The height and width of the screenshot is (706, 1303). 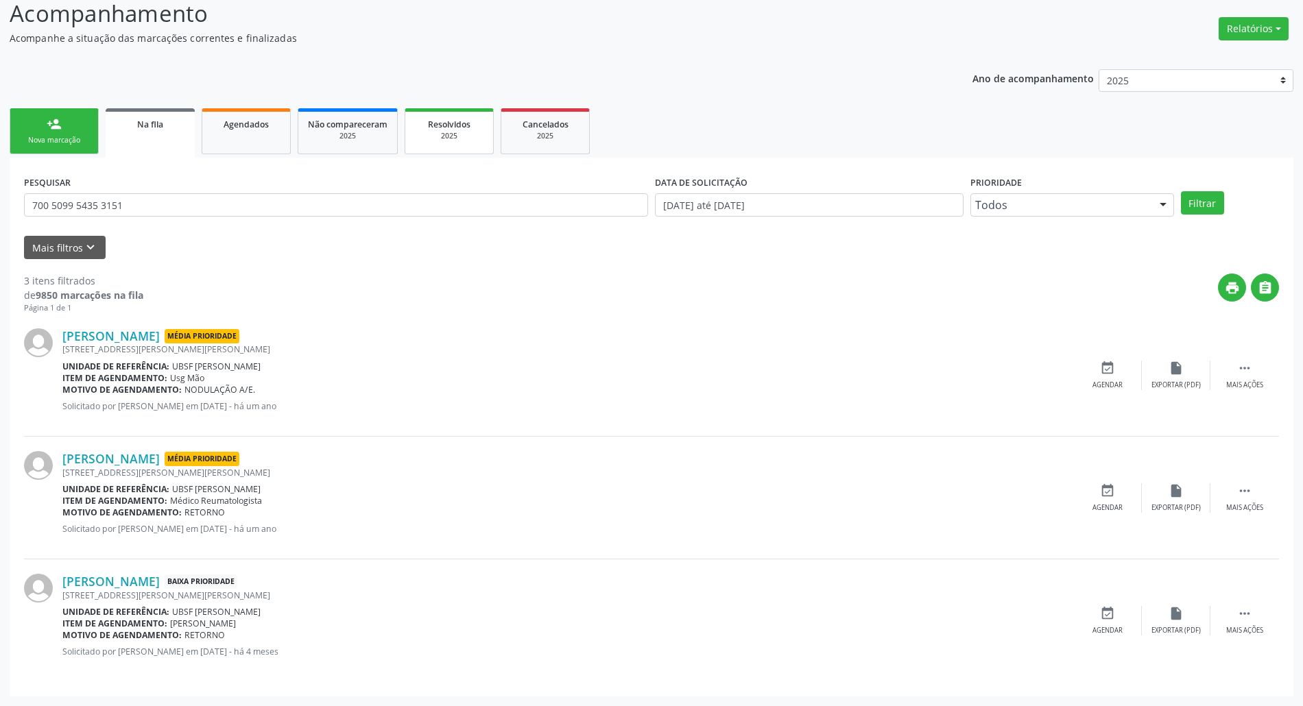 What do you see at coordinates (187, 378) in the screenshot?
I see `span: Usg Mão` at bounding box center [187, 378].